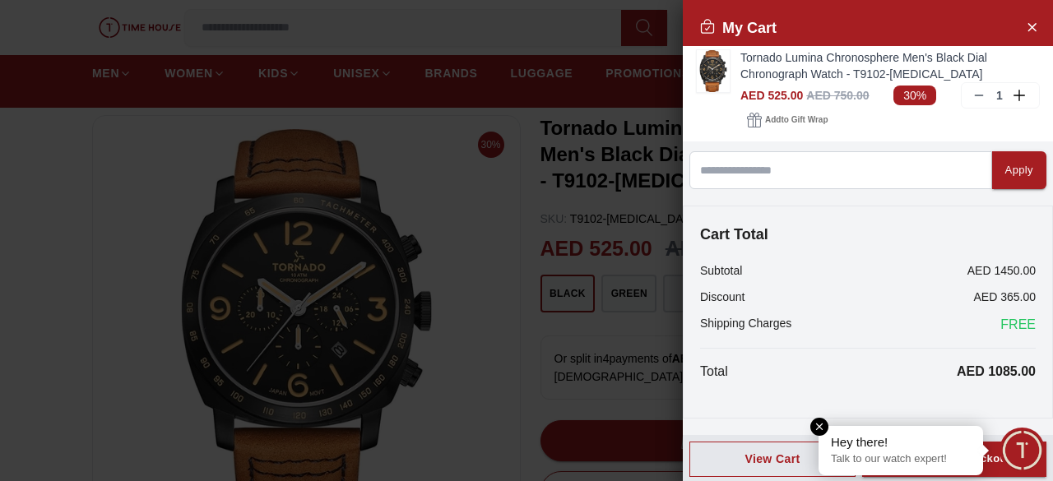  Describe the element at coordinates (771, 95) in the screenshot. I see `span: AED 525.00` at that location.